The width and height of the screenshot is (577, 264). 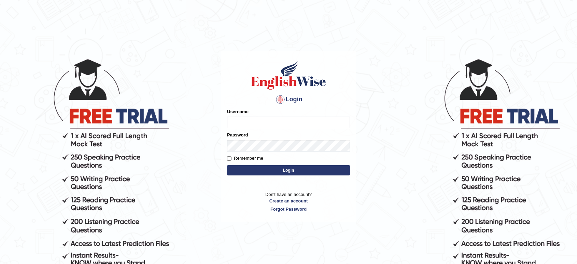 I want to click on a: Forgot Password, so click(x=289, y=209).